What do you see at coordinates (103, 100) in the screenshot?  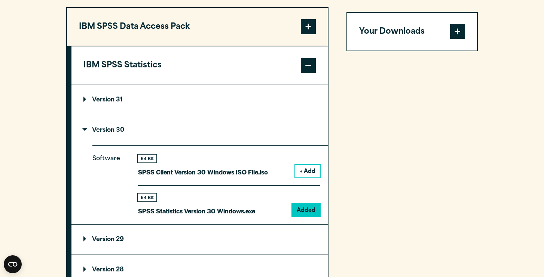 I see `p: Version 31` at bounding box center [103, 100].